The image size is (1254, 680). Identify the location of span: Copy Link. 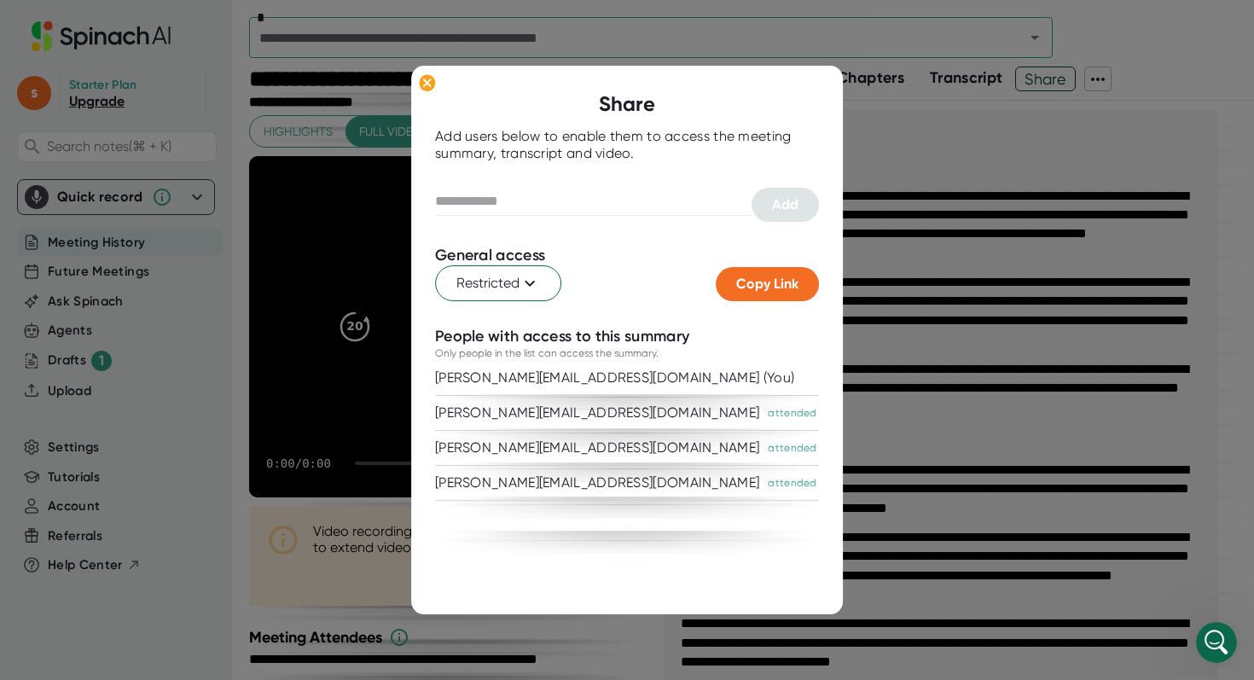
(767, 283).